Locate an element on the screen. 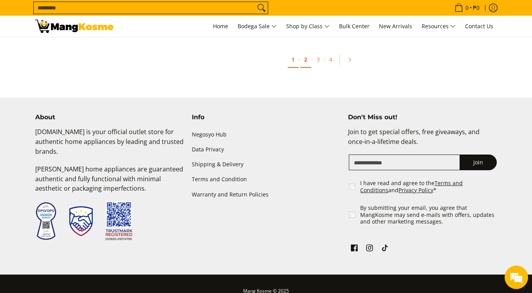 This screenshot has width=532, height=293. label: By submitting your email, you agree that MangKosme may send e-mails with offers, updates and othe... is located at coordinates (429, 214).